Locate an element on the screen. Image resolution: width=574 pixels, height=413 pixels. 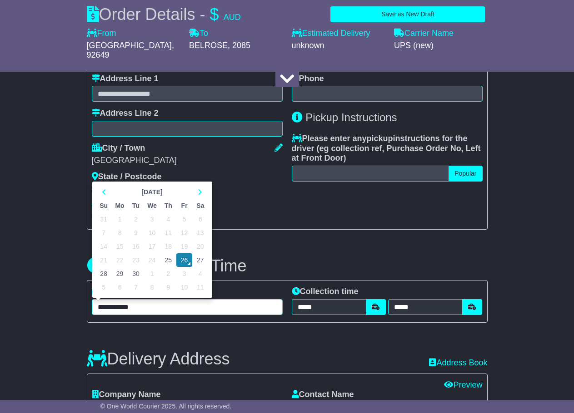
a: Preview is located at coordinates (463, 385).